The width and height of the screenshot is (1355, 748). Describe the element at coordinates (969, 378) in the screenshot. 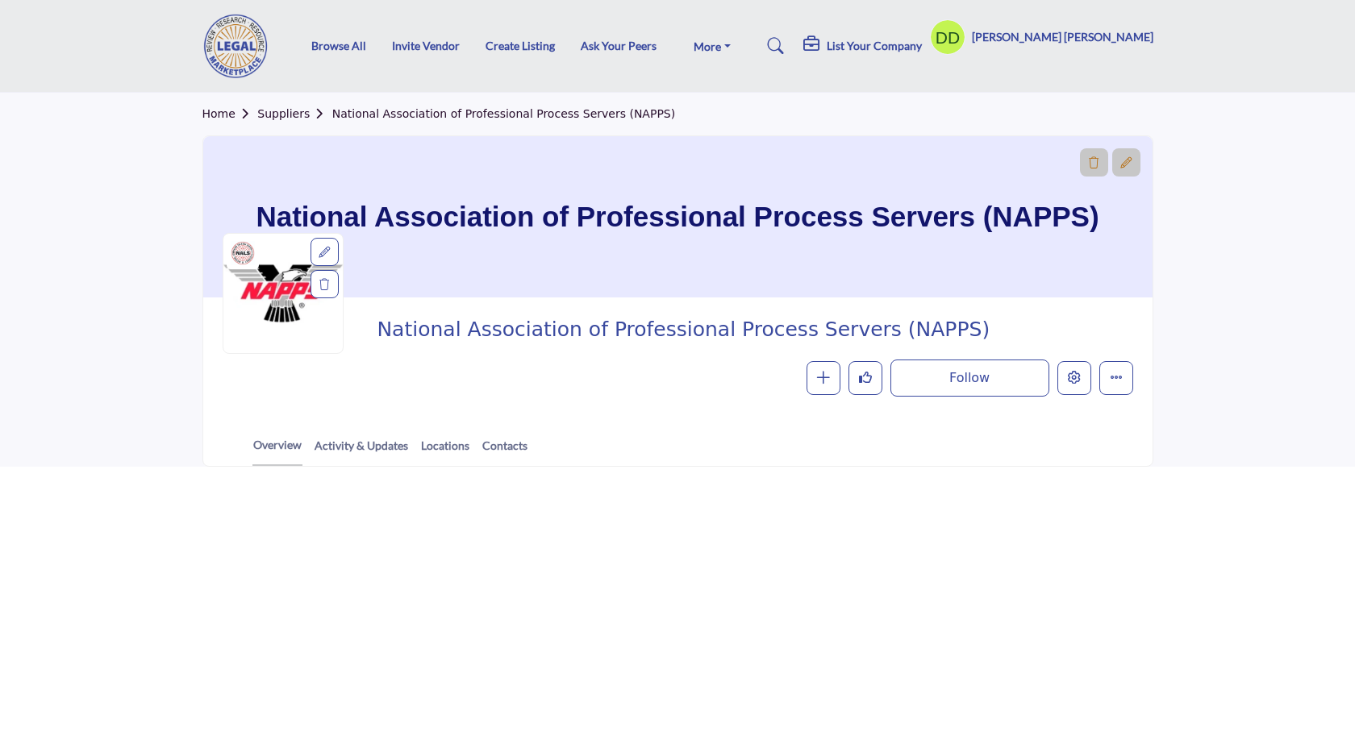

I see `button: Follow` at that location.